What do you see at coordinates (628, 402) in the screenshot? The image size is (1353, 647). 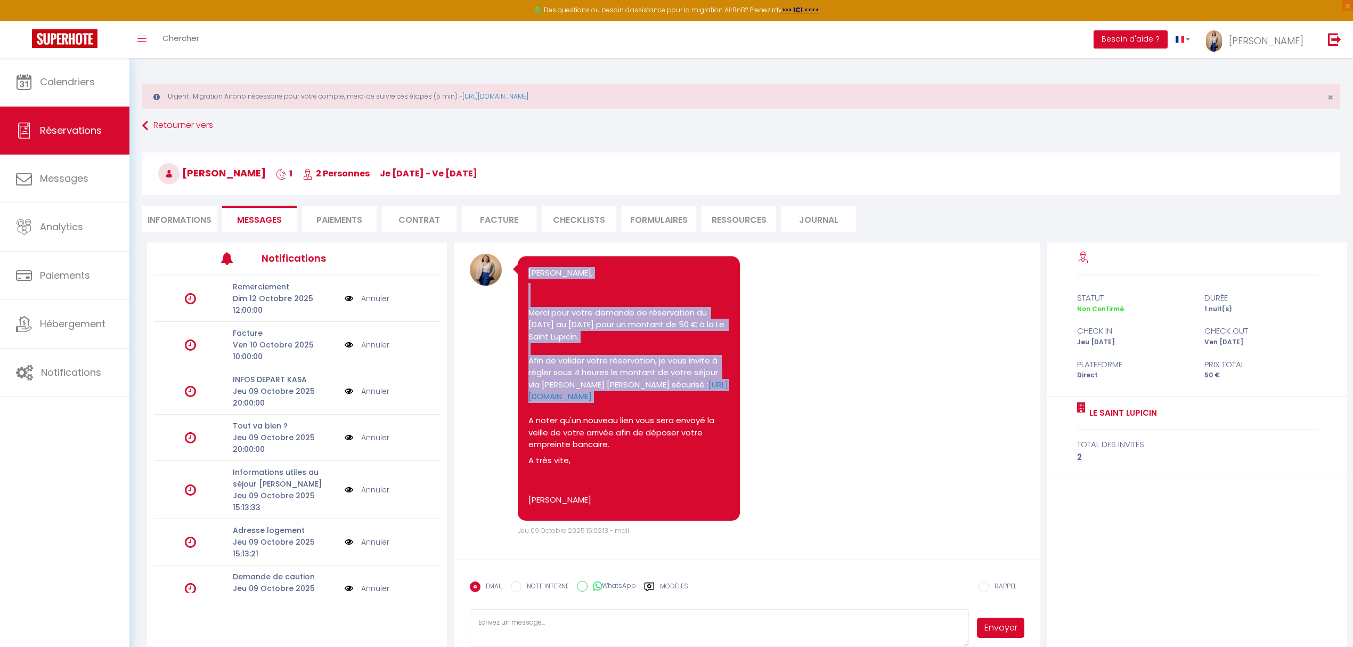 I see `font: Afin de valider votre réservation, je vous invite à régler sous 4 heures le montant de votre séjo...` at bounding box center [628, 402].